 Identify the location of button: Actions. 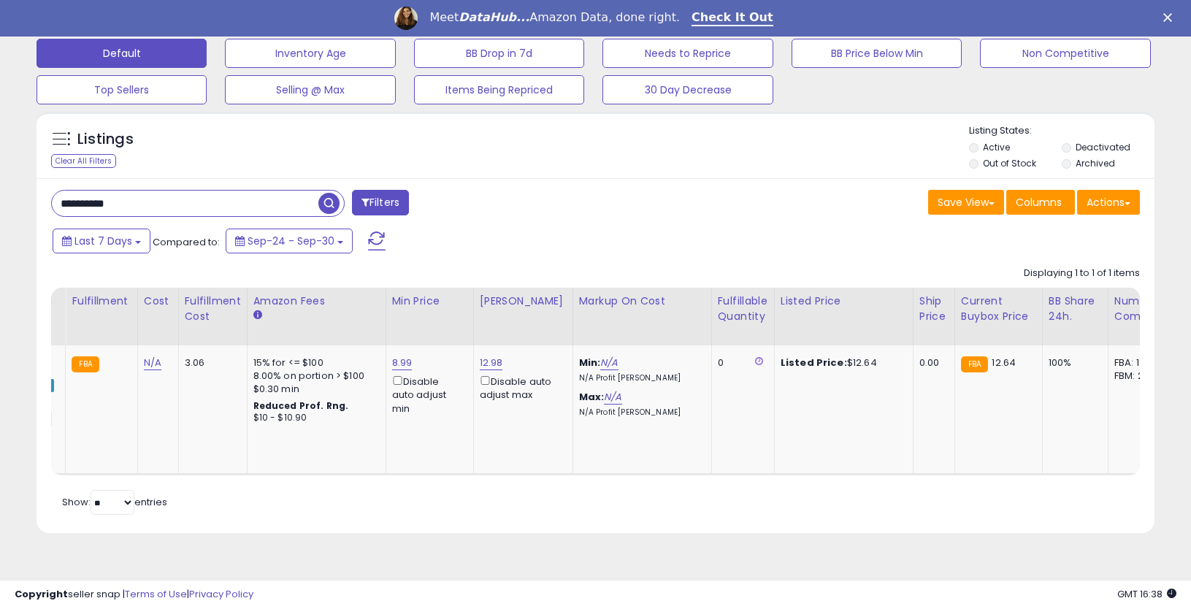
(1108, 202).